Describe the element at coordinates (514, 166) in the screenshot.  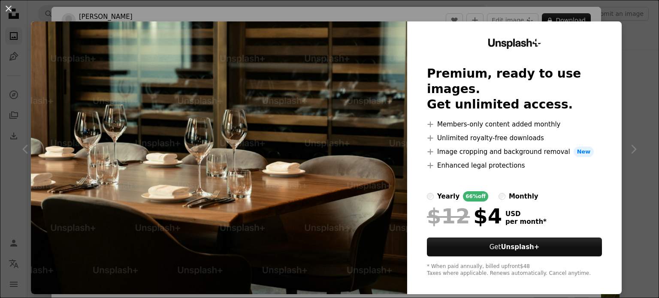
I see `li: Enhanced legal protections` at that location.